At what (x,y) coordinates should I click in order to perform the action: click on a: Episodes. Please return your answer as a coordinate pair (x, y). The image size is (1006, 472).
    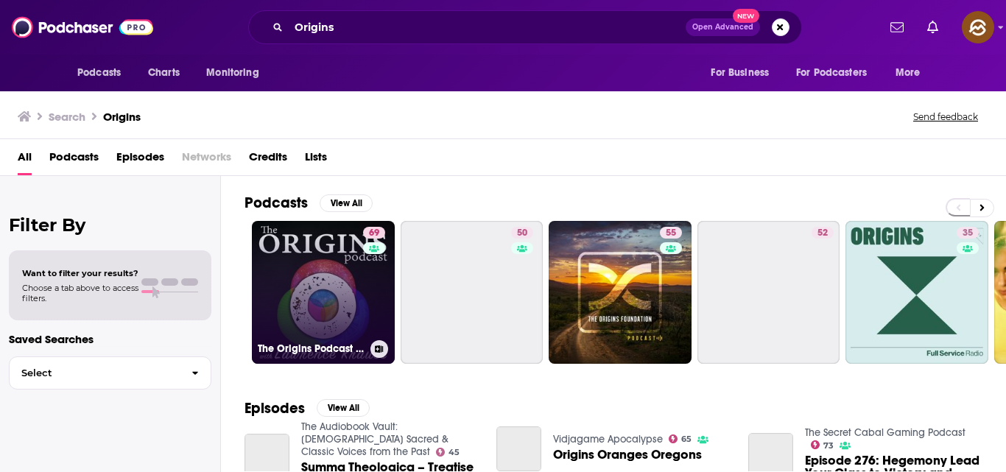
    Looking at the image, I should click on (140, 160).